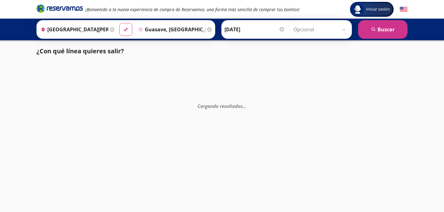 This screenshot has height=212, width=444. I want to click on span: Iniciar sesión, so click(378, 9).